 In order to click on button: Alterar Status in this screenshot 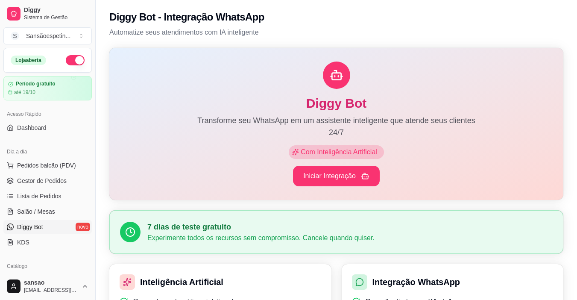, I will do `click(75, 60)`.